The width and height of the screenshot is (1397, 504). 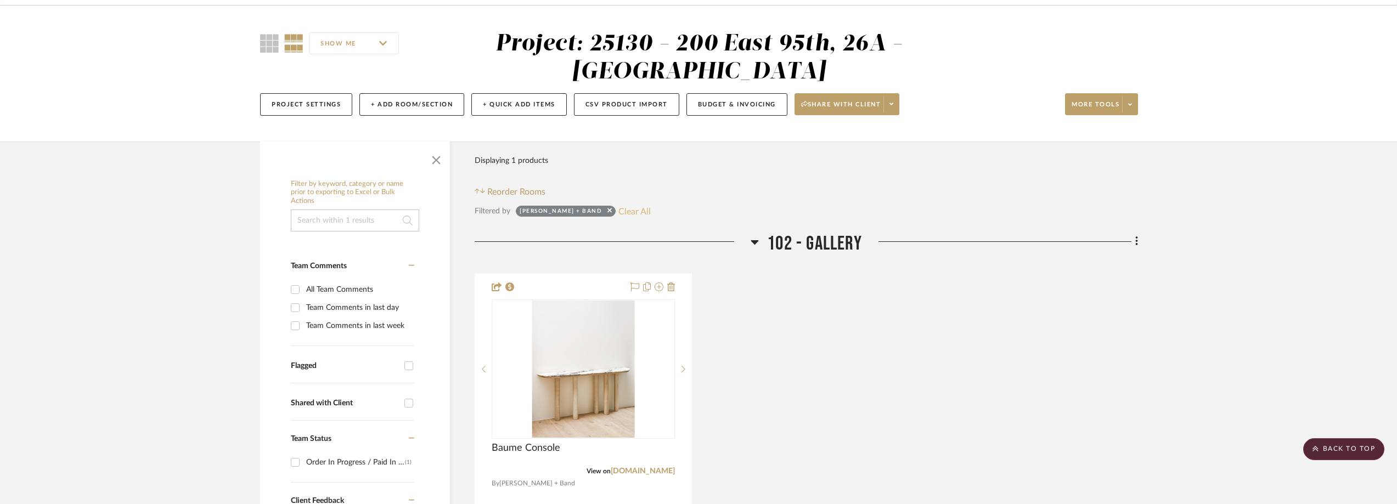 I want to click on span: 102 - GALLERY, so click(x=814, y=244).